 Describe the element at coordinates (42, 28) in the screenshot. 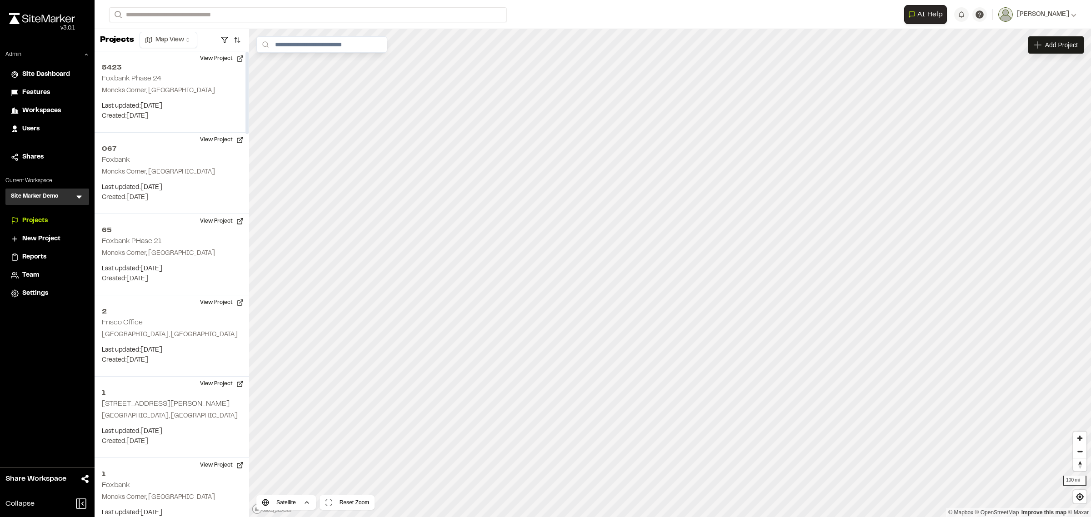

I see `div: Oh geez...please don't...` at that location.